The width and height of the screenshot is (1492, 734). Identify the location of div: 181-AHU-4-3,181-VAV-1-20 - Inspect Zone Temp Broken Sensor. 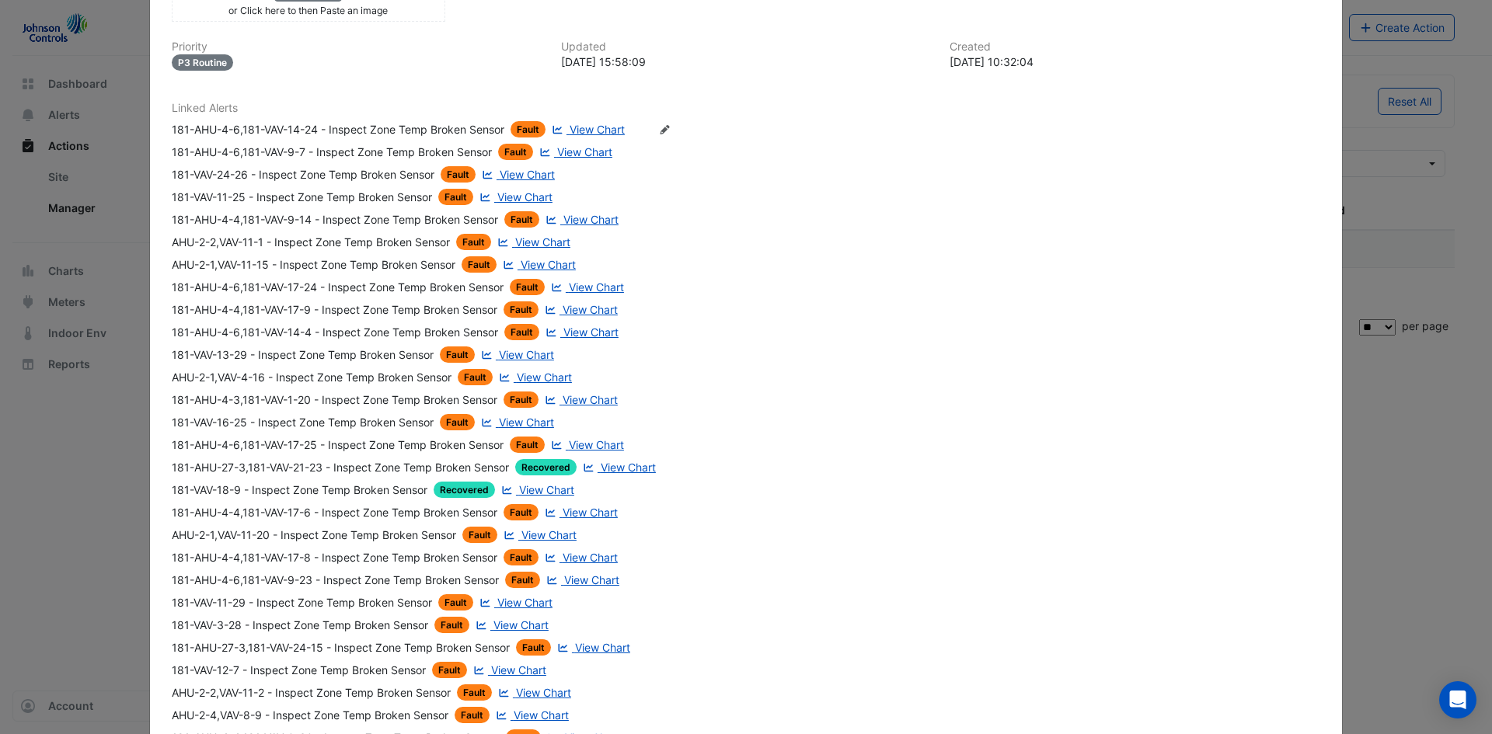
(334, 399).